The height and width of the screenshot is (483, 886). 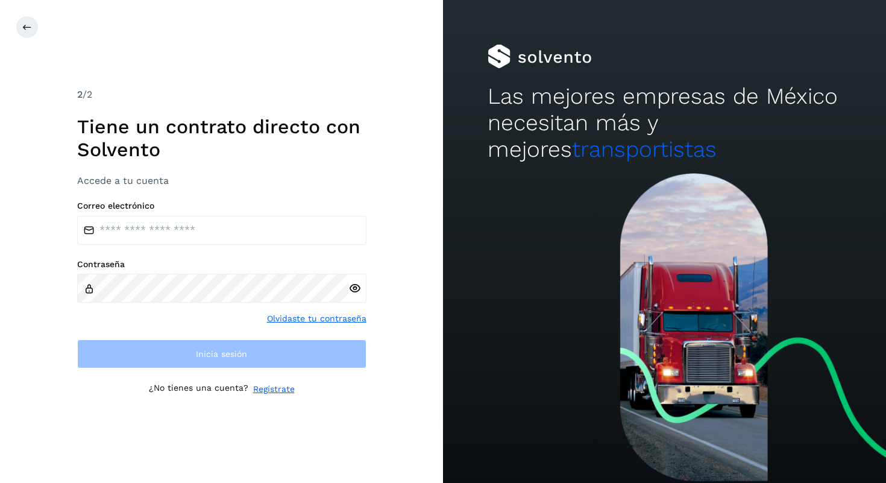 What do you see at coordinates (198, 389) in the screenshot?
I see `p: ¿No tienes una cuenta?` at bounding box center [198, 389].